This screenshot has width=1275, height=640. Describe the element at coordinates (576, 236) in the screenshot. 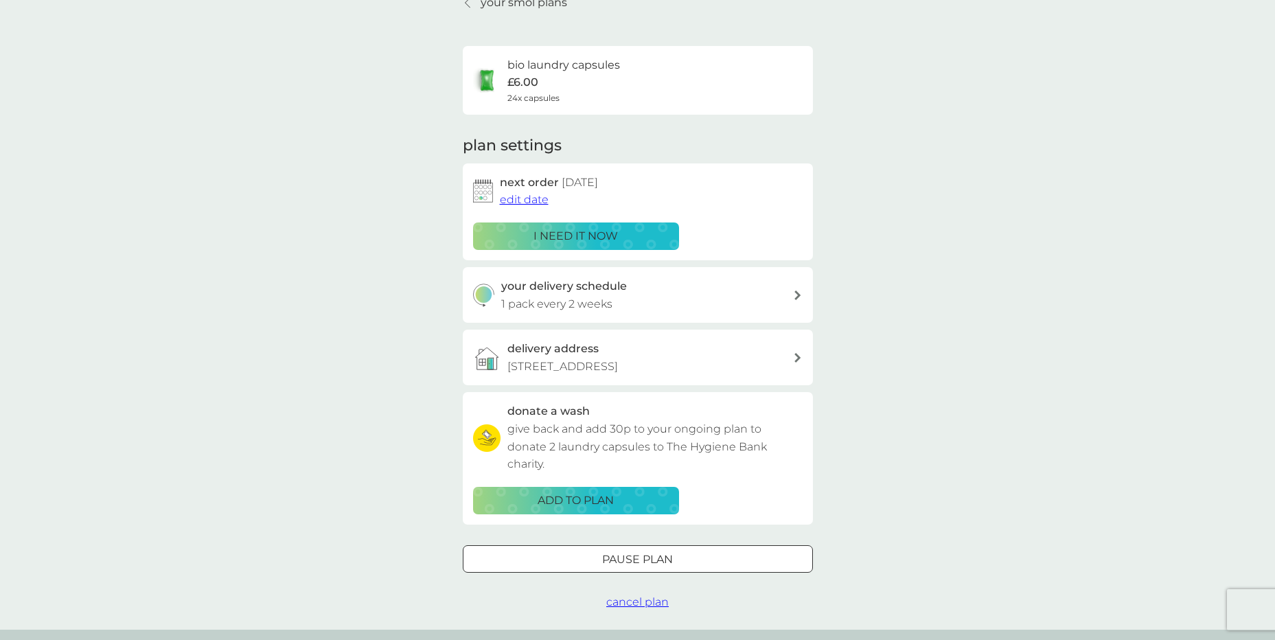

I see `button: i need it now` at that location.